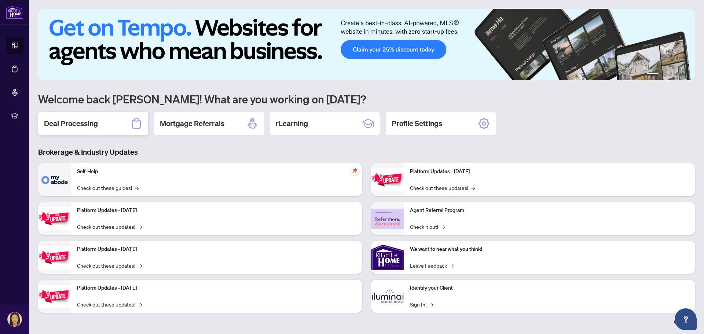  What do you see at coordinates (388, 257) in the screenshot?
I see `img: We want to hear what you think!` at bounding box center [388, 257].